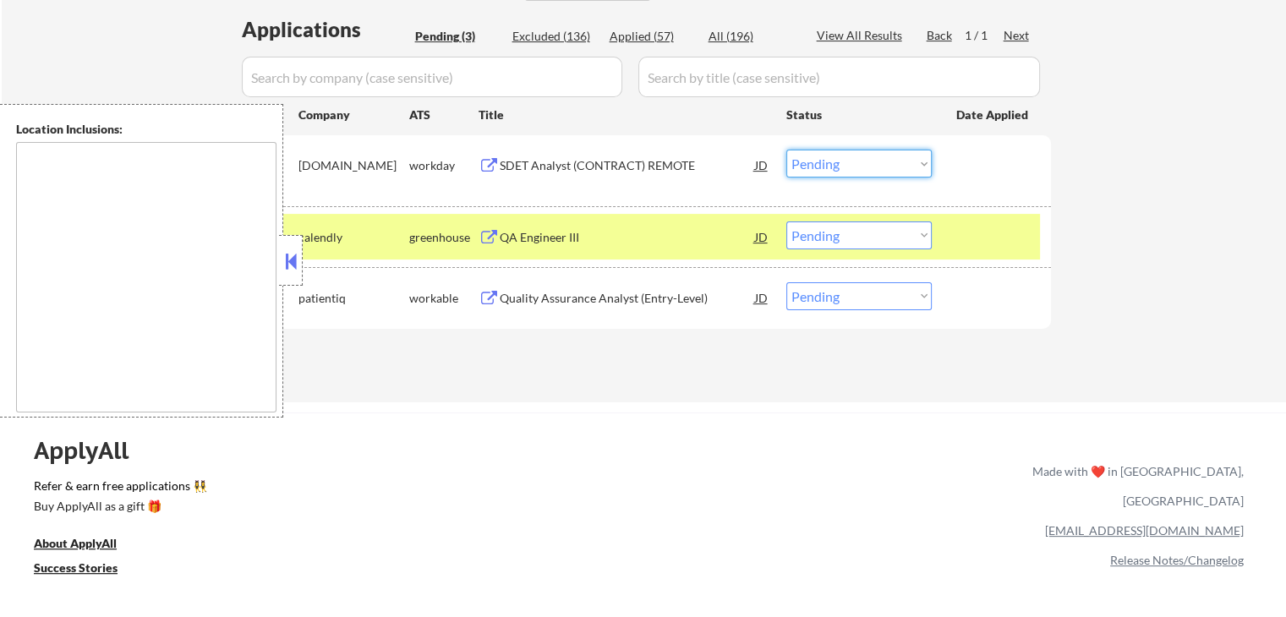 This screenshot has width=1286, height=617. Describe the element at coordinates (146, 129) in the screenshot. I see `div: Location Inclusions:` at that location.